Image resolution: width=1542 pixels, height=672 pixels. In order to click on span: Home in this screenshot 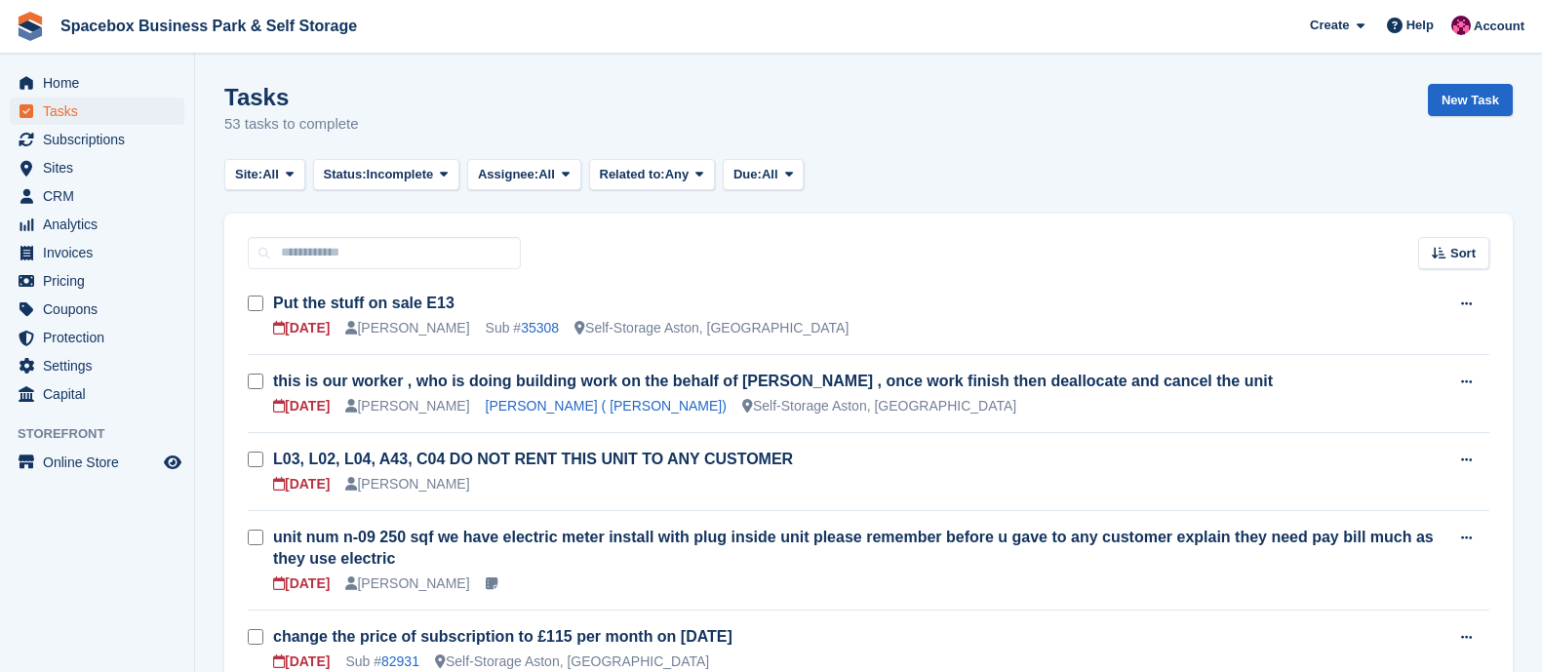, I will do `click(101, 83)`.